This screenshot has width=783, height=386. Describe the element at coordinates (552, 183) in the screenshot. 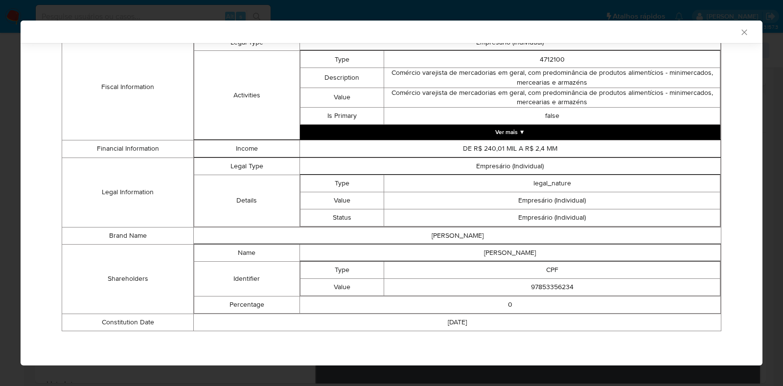

I see `td: legal_nature` at that location.